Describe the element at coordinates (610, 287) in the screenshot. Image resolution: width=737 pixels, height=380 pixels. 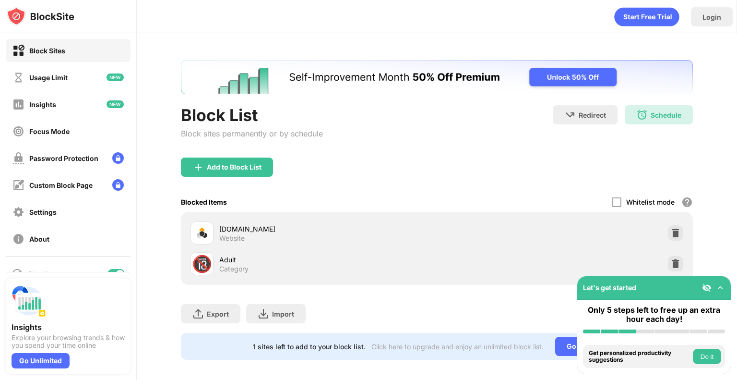
I see `div: Let's get started` at that location.